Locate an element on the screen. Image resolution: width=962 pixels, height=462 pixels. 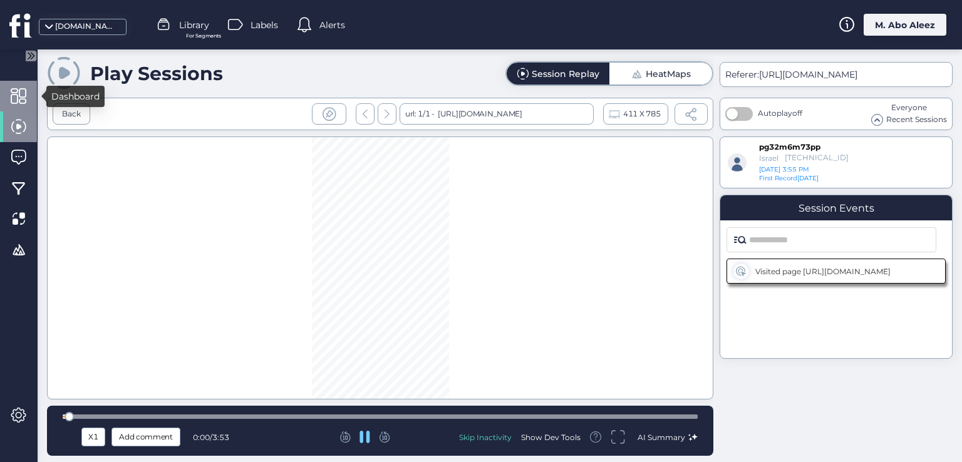
div: pg32m6m73pp is located at coordinates (790, 147).